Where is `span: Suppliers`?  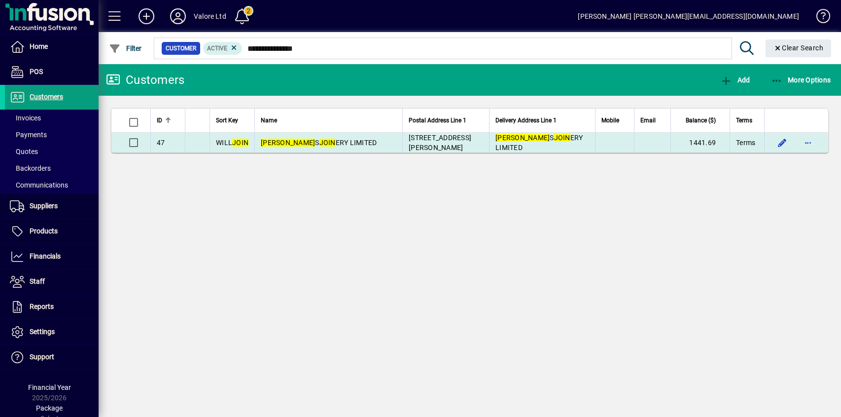
span: Suppliers is located at coordinates (43, 206).